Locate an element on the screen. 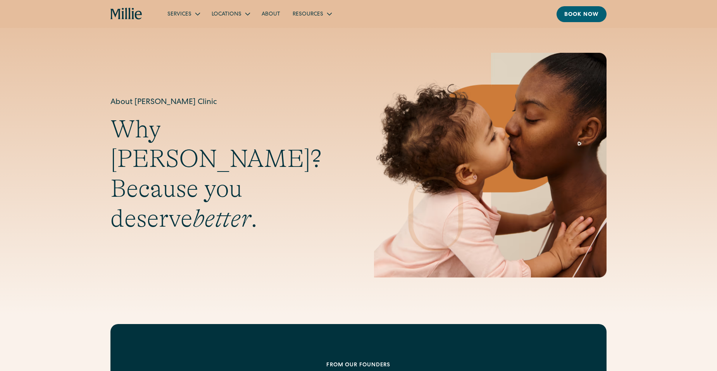 The width and height of the screenshot is (717, 371). div: Book now is located at coordinates (582, 15).